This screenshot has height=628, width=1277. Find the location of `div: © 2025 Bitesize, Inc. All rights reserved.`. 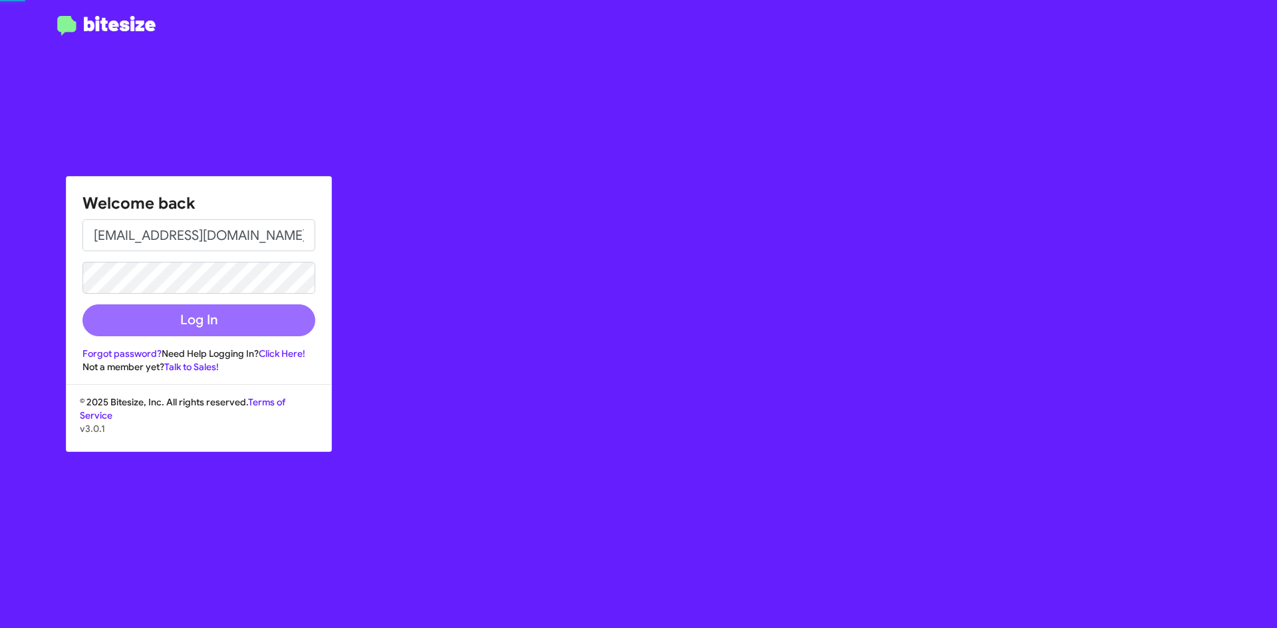

div: © 2025 Bitesize, Inc. All rights reserved. is located at coordinates (199, 424).